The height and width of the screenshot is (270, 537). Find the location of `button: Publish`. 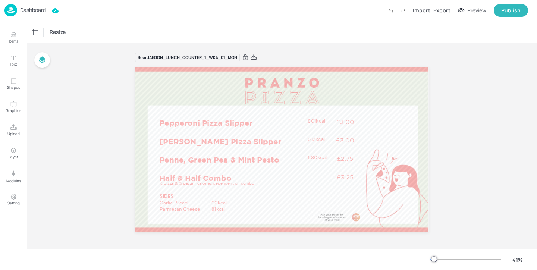

button: Publish is located at coordinates (511, 10).